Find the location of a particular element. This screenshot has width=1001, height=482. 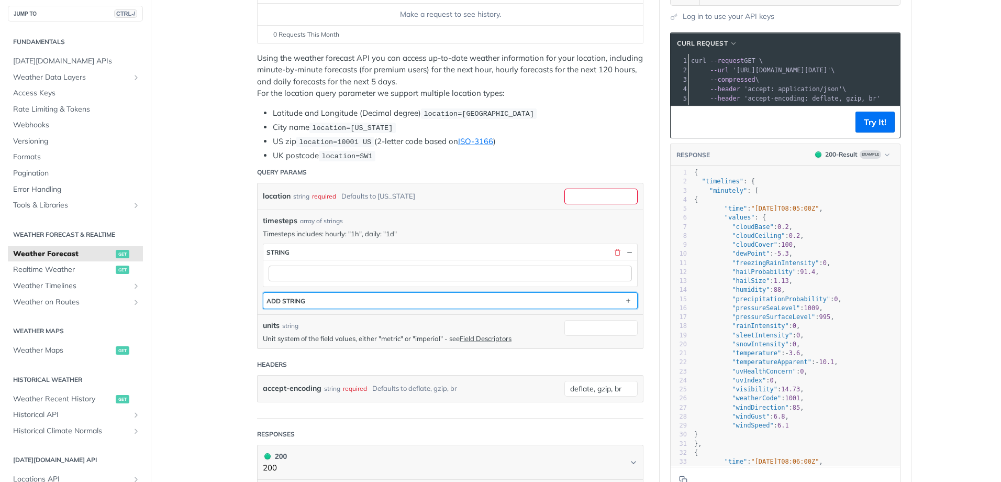

a: Historical APIShow subpages for Historical API is located at coordinates (75, 415).